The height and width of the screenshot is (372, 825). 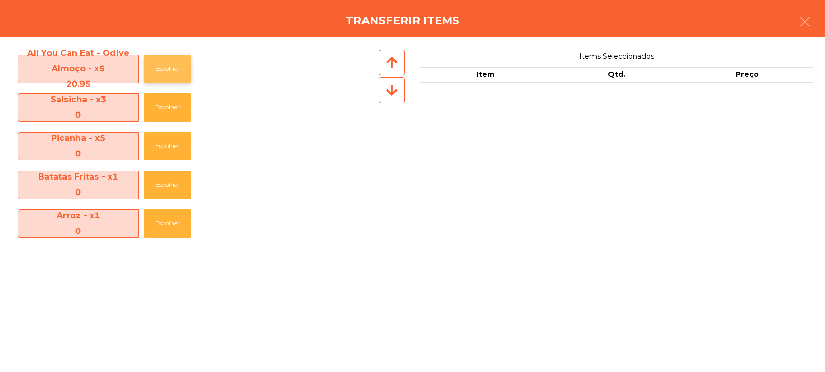 What do you see at coordinates (402, 21) in the screenshot?
I see `h4: Transferir items` at bounding box center [402, 21].